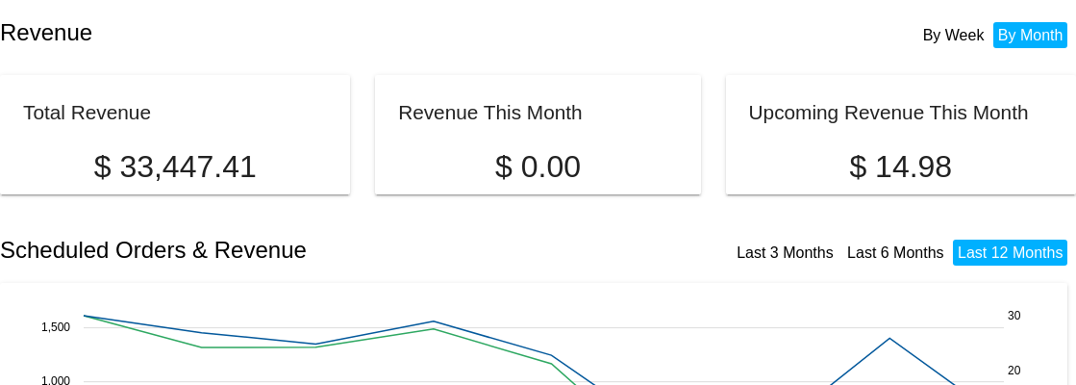  What do you see at coordinates (784, 252) in the screenshot?
I see `a: Last 3 Months` at bounding box center [784, 252].